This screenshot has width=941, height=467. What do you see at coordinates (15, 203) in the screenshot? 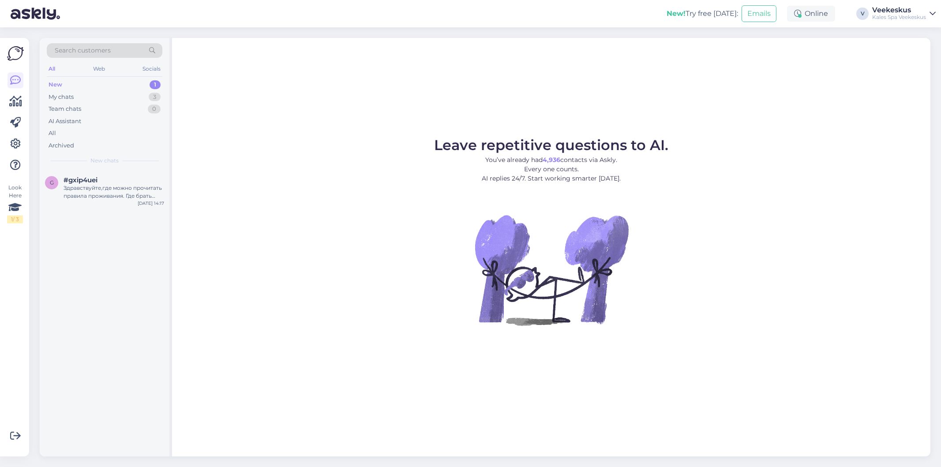
I see `div: Look Here` at bounding box center [15, 203].